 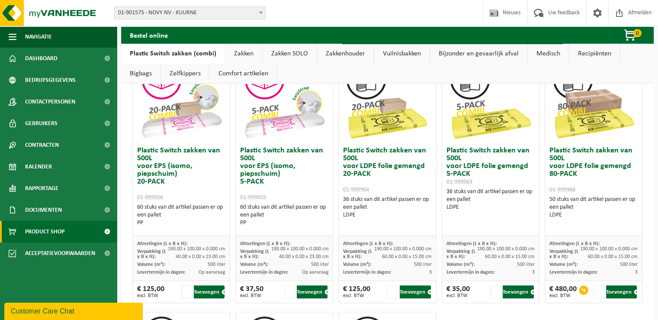 I want to click on span: Contracten, so click(x=42, y=145).